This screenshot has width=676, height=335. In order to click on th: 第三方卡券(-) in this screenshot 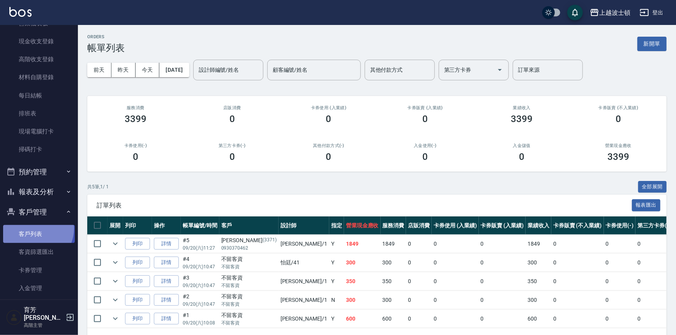, I will do `click(654, 225)`.